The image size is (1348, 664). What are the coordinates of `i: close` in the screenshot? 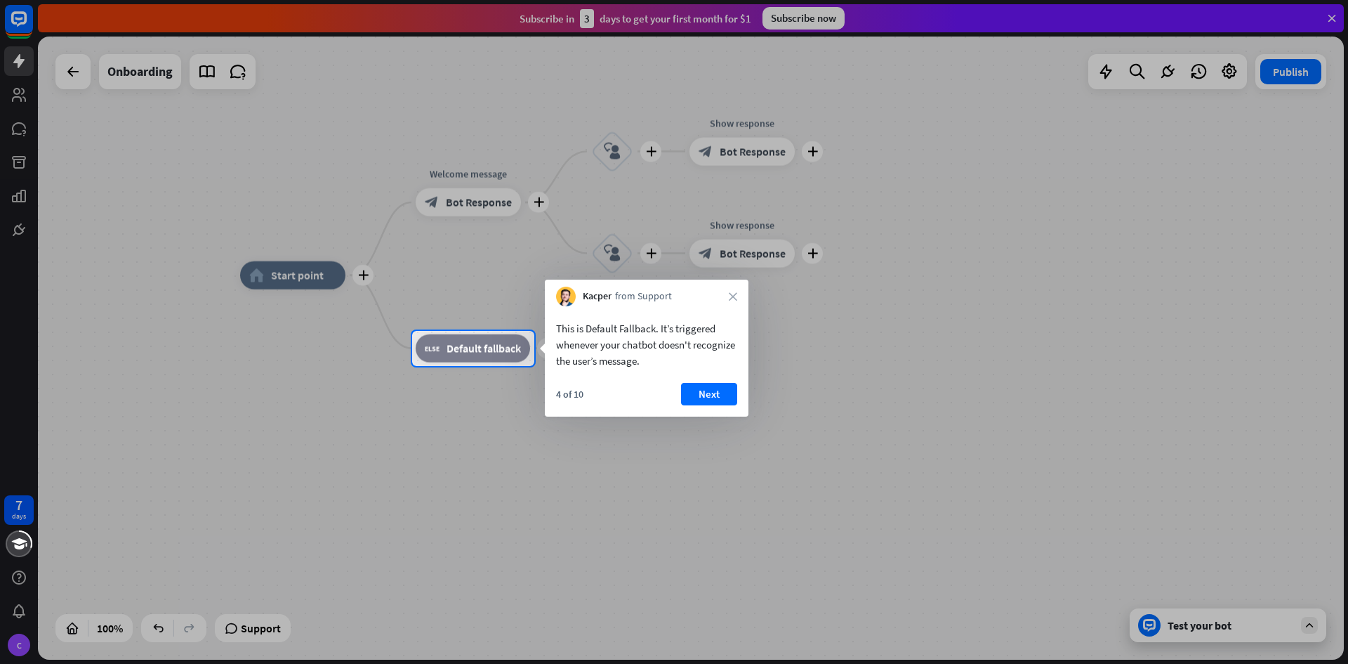 It's located at (733, 296).